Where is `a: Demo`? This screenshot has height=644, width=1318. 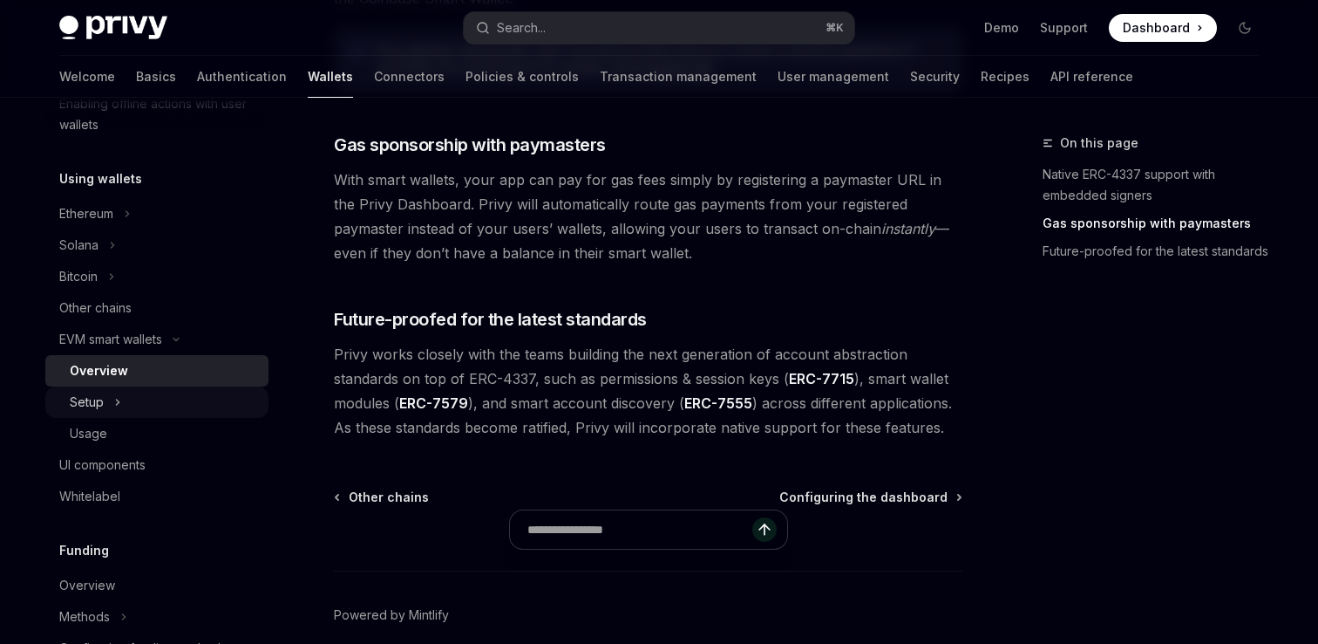
a: Demo is located at coordinates (1002, 28).